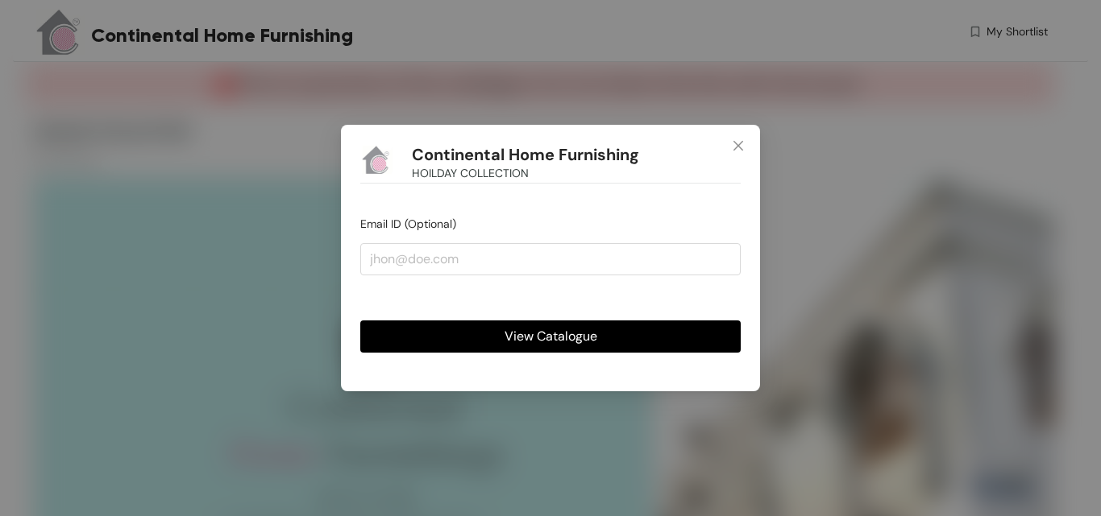  Describe the element at coordinates (738, 147) in the screenshot. I see `button: Close` at that location.